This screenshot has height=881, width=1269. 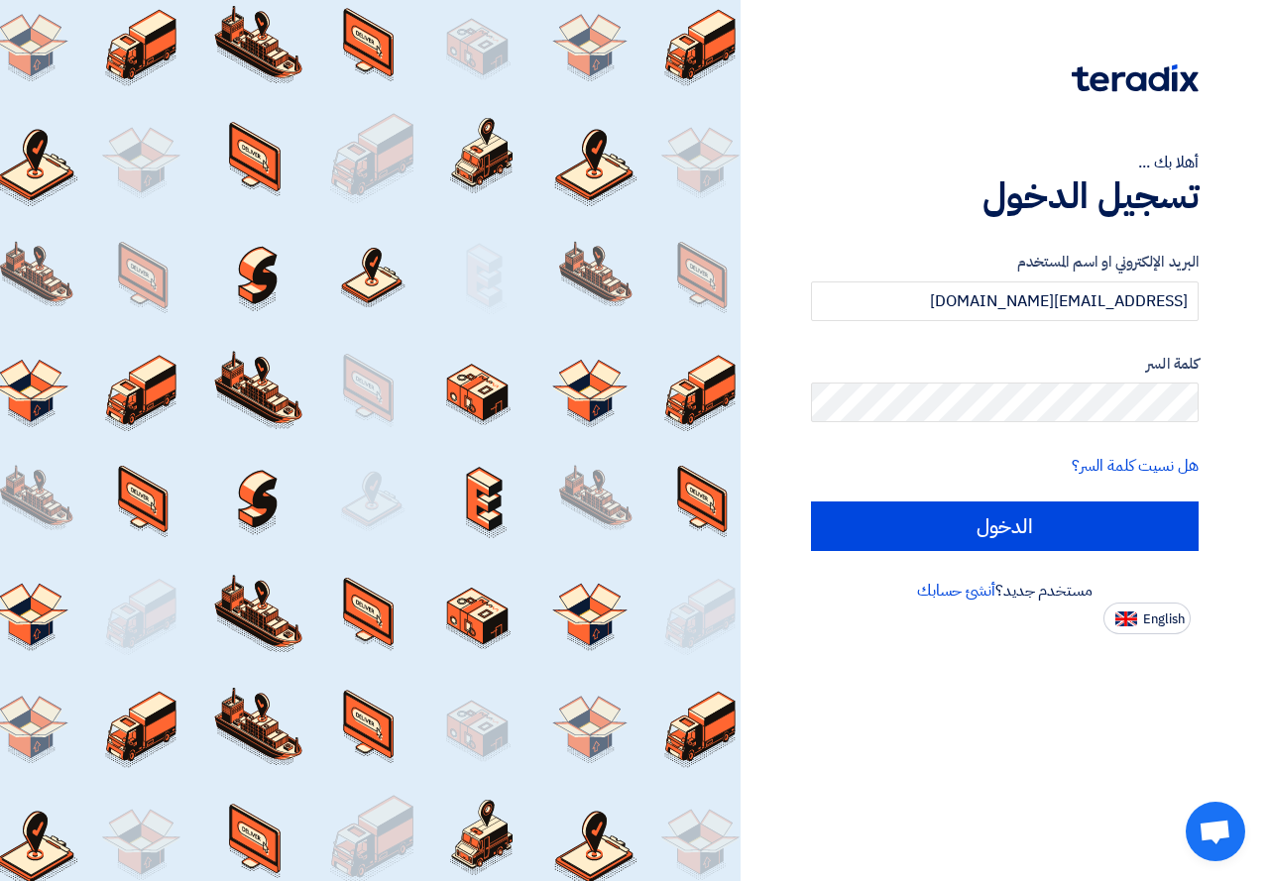 I want to click on img: Teradix logo, so click(x=1135, y=78).